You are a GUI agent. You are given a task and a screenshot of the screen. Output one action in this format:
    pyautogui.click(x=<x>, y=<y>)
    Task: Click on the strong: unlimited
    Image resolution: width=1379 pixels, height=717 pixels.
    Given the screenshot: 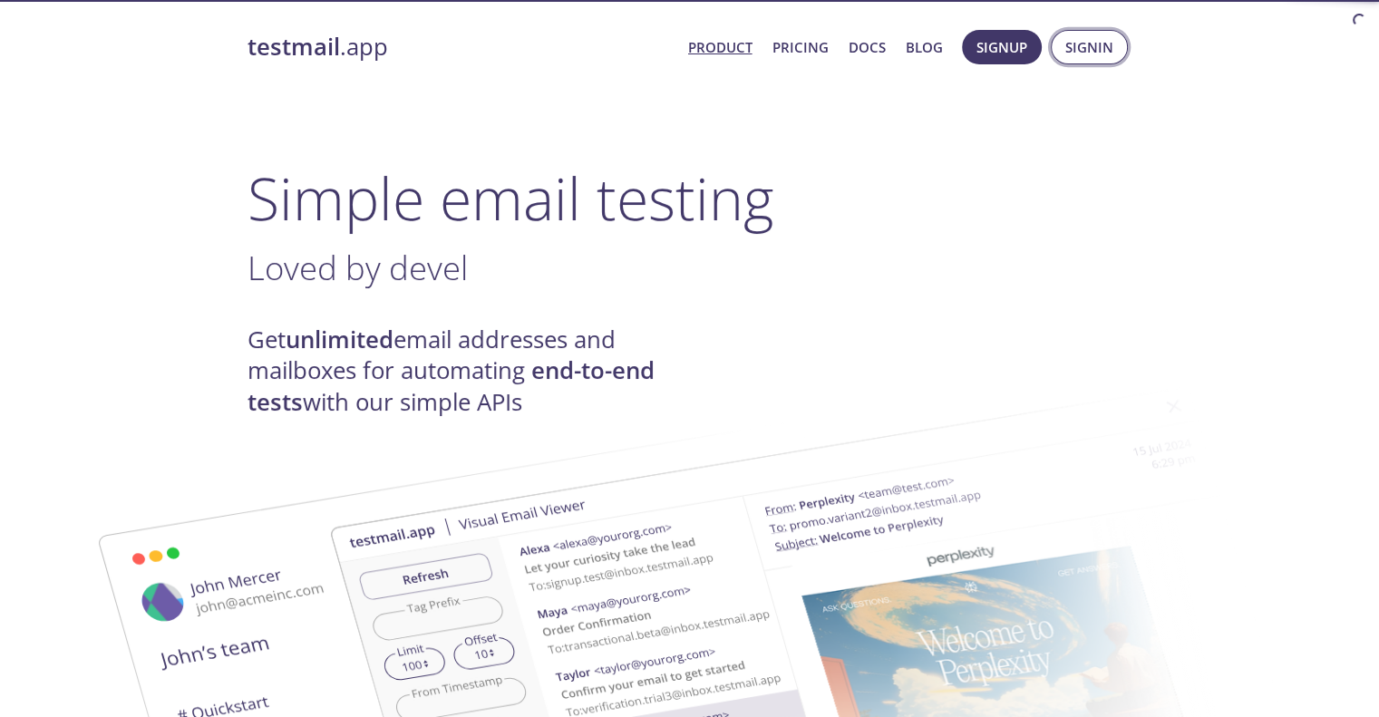 What is the action you would take?
    pyautogui.click(x=339, y=339)
    